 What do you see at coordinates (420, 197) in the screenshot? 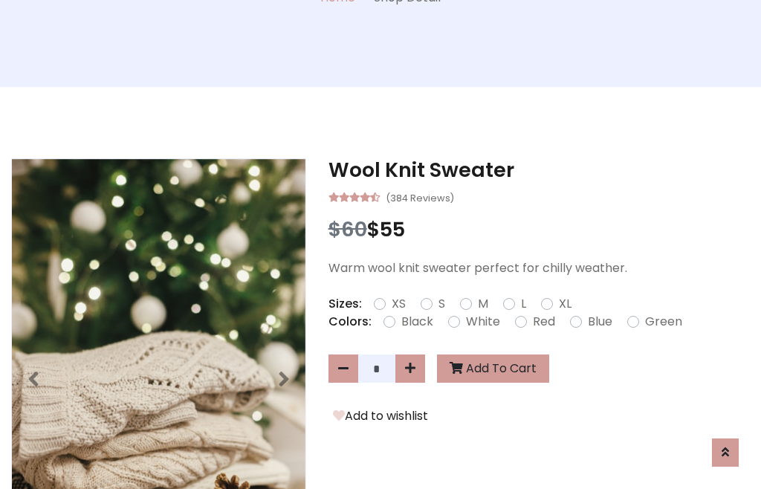
I see `small: (384 Reviews)` at bounding box center [420, 197].